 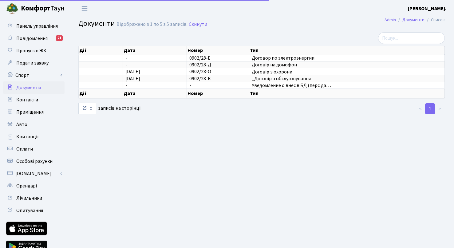 What do you see at coordinates (34, 198) in the screenshot?
I see `a: Лічильники` at bounding box center [34, 198].